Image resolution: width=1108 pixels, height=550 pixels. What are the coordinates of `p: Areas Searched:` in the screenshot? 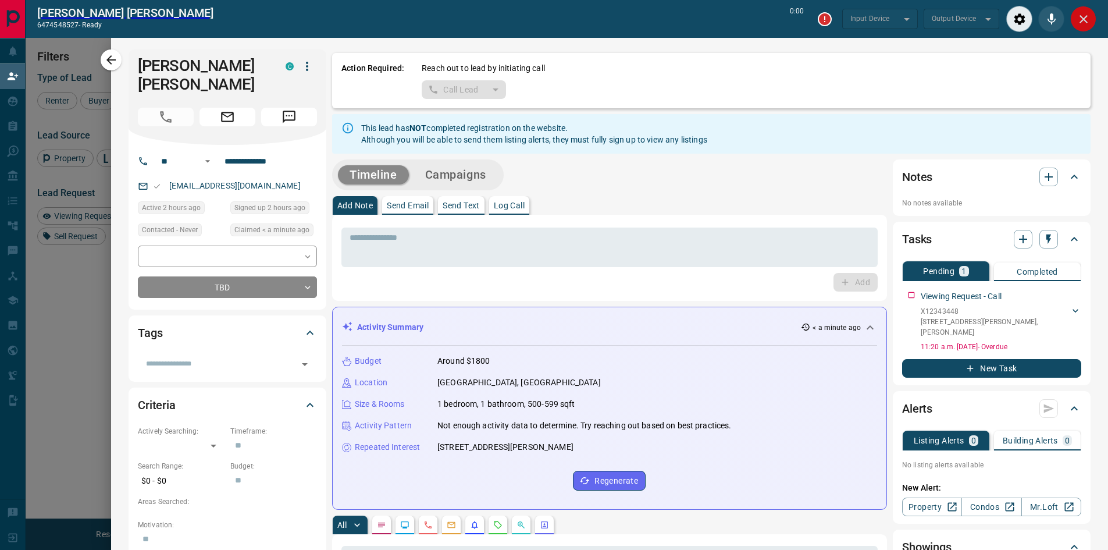 It's located at (227, 501).